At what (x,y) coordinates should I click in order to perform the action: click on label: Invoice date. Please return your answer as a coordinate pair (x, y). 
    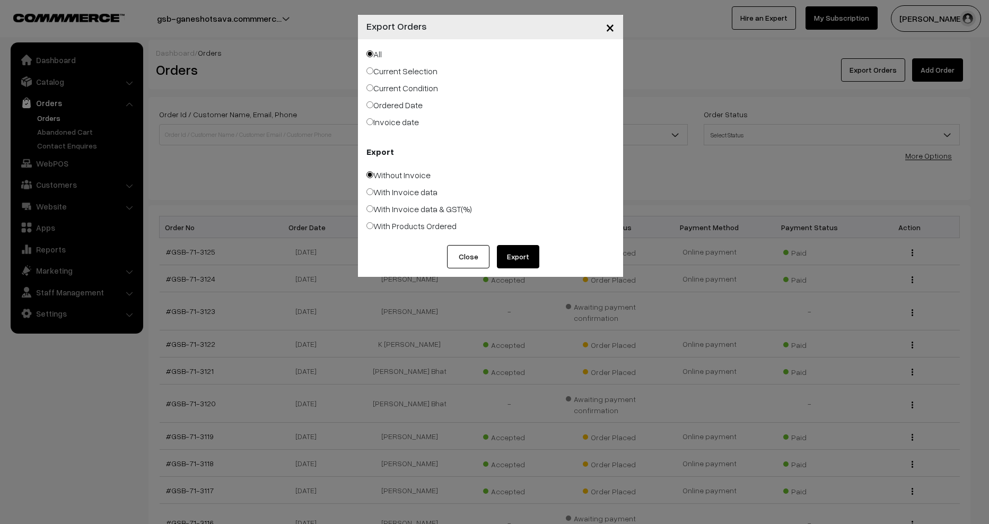
    Looking at the image, I should click on (393, 122).